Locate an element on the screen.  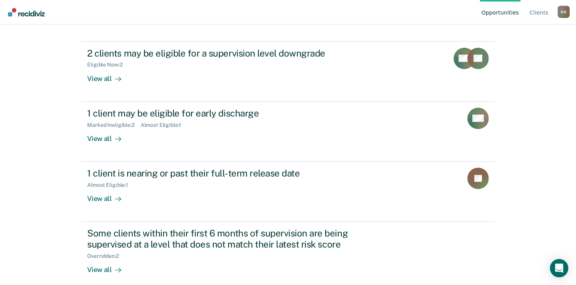
div: Overridden : 2 is located at coordinates (106, 256).